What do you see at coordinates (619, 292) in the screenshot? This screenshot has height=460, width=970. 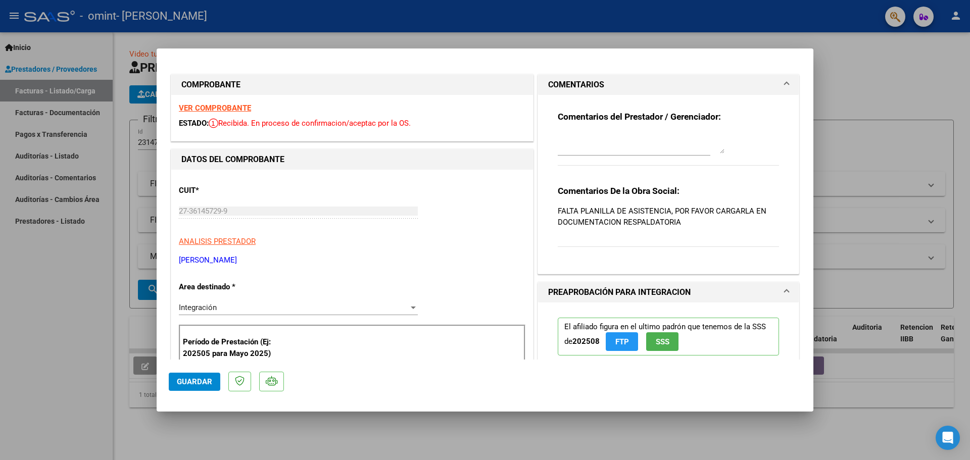 I see `h1: PREAPROBACIÓN PARA INTEGRACION` at bounding box center [619, 292].